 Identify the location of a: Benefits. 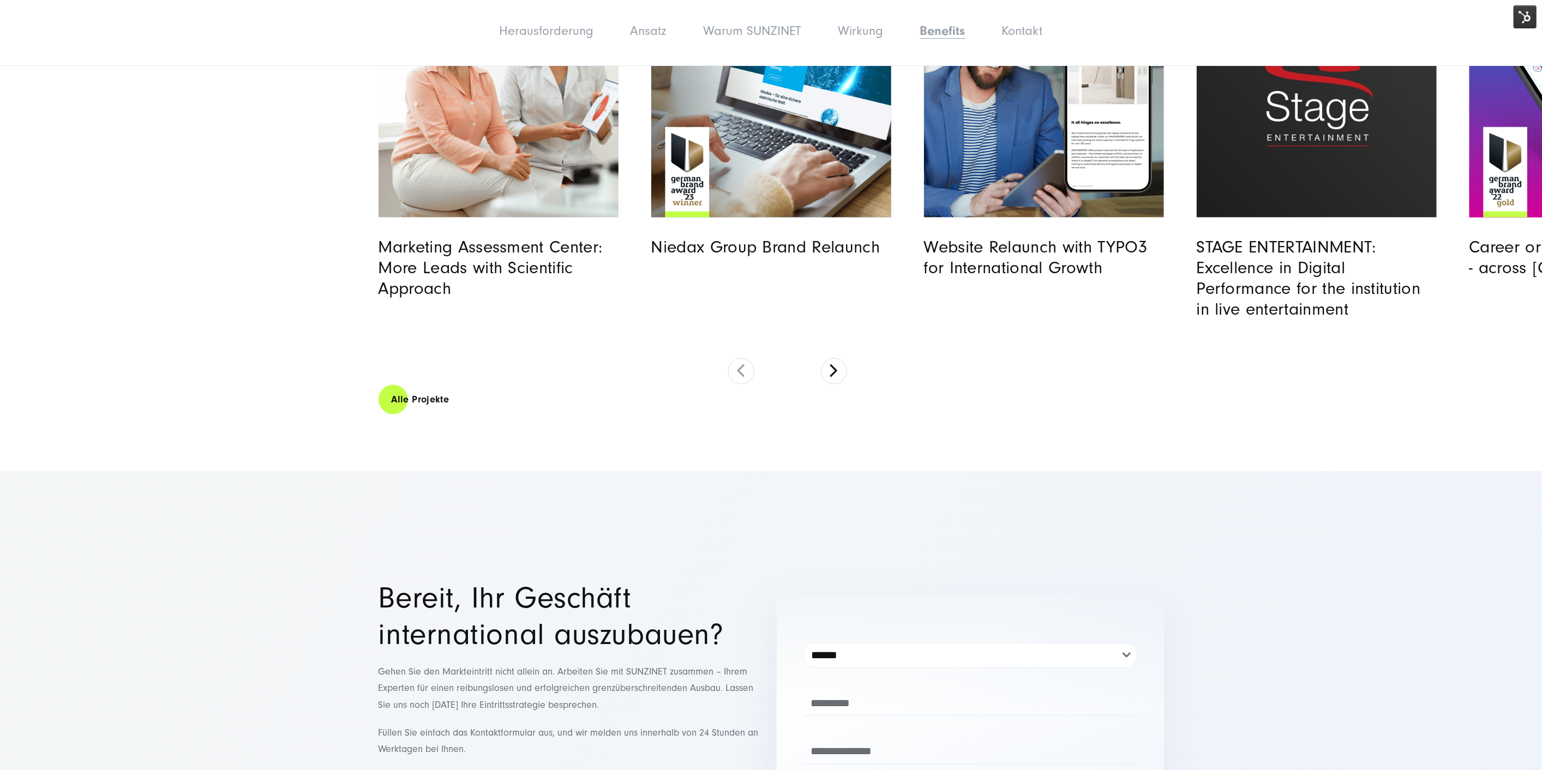
(943, 31).